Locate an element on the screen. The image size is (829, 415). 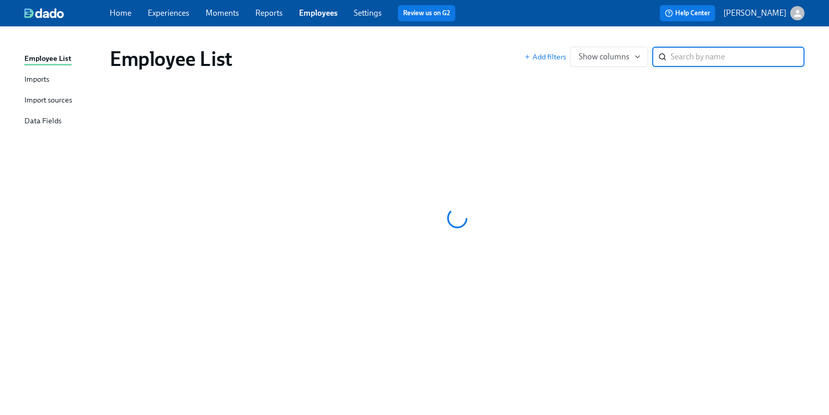
a: dado is located at coordinates (67, 13).